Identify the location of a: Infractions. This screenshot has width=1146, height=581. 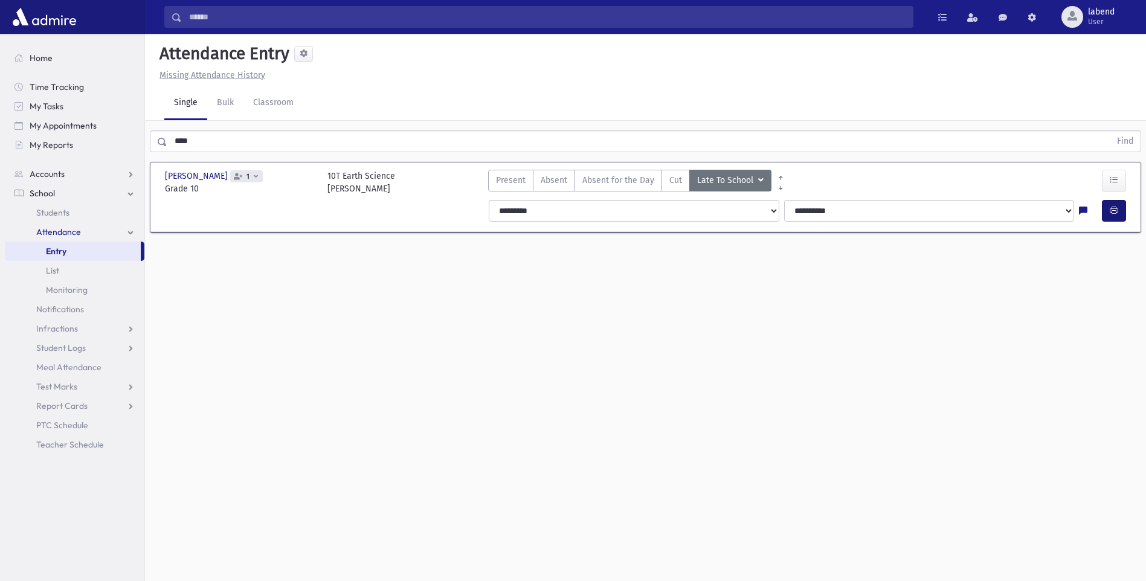
(74, 329).